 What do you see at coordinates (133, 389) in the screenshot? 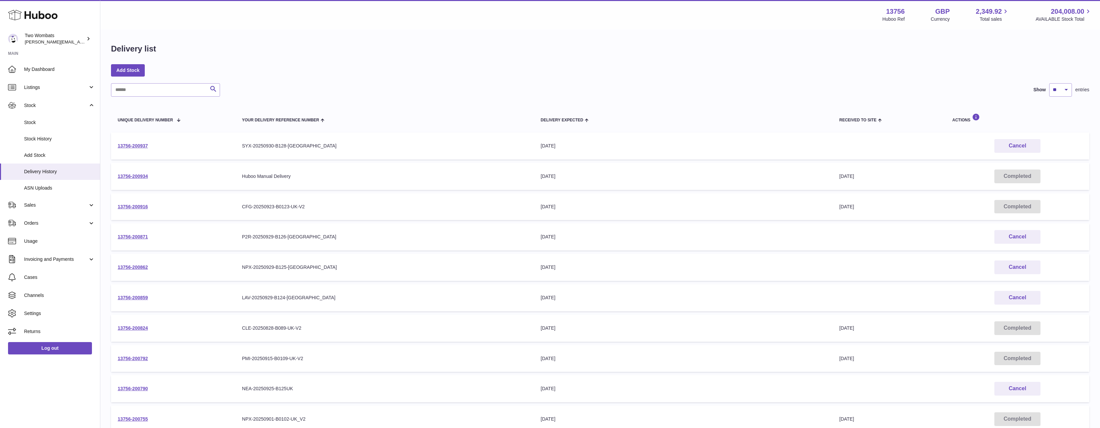
I see `a: 13756-200790` at bounding box center [133, 389].